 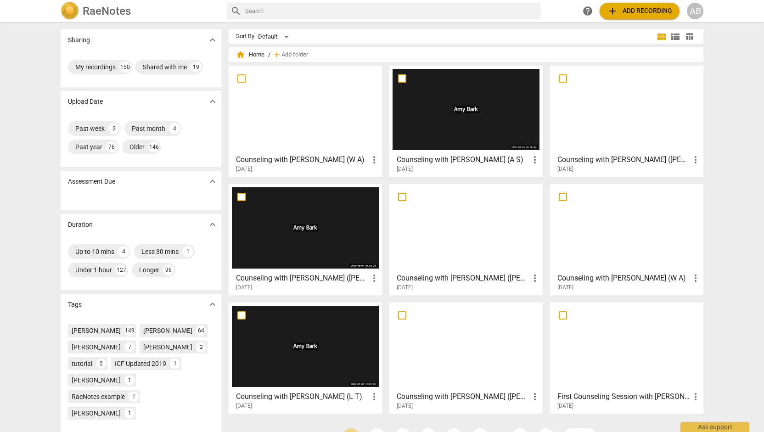 I want to click on a: LogoRaeNotes, so click(x=140, y=11).